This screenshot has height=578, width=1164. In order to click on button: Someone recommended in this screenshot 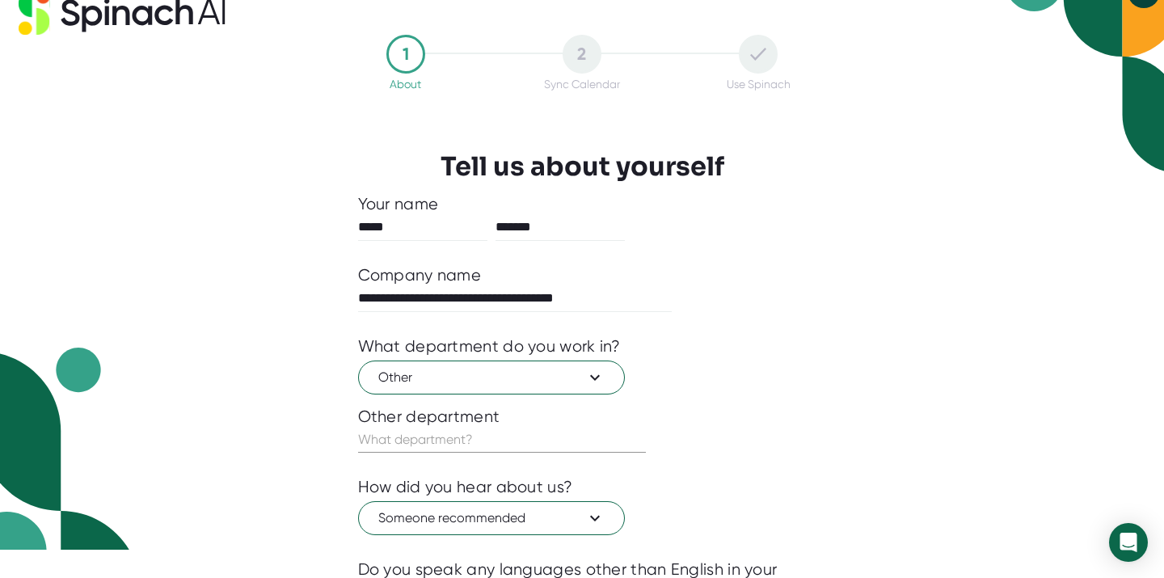, I will do `click(491, 518)`.